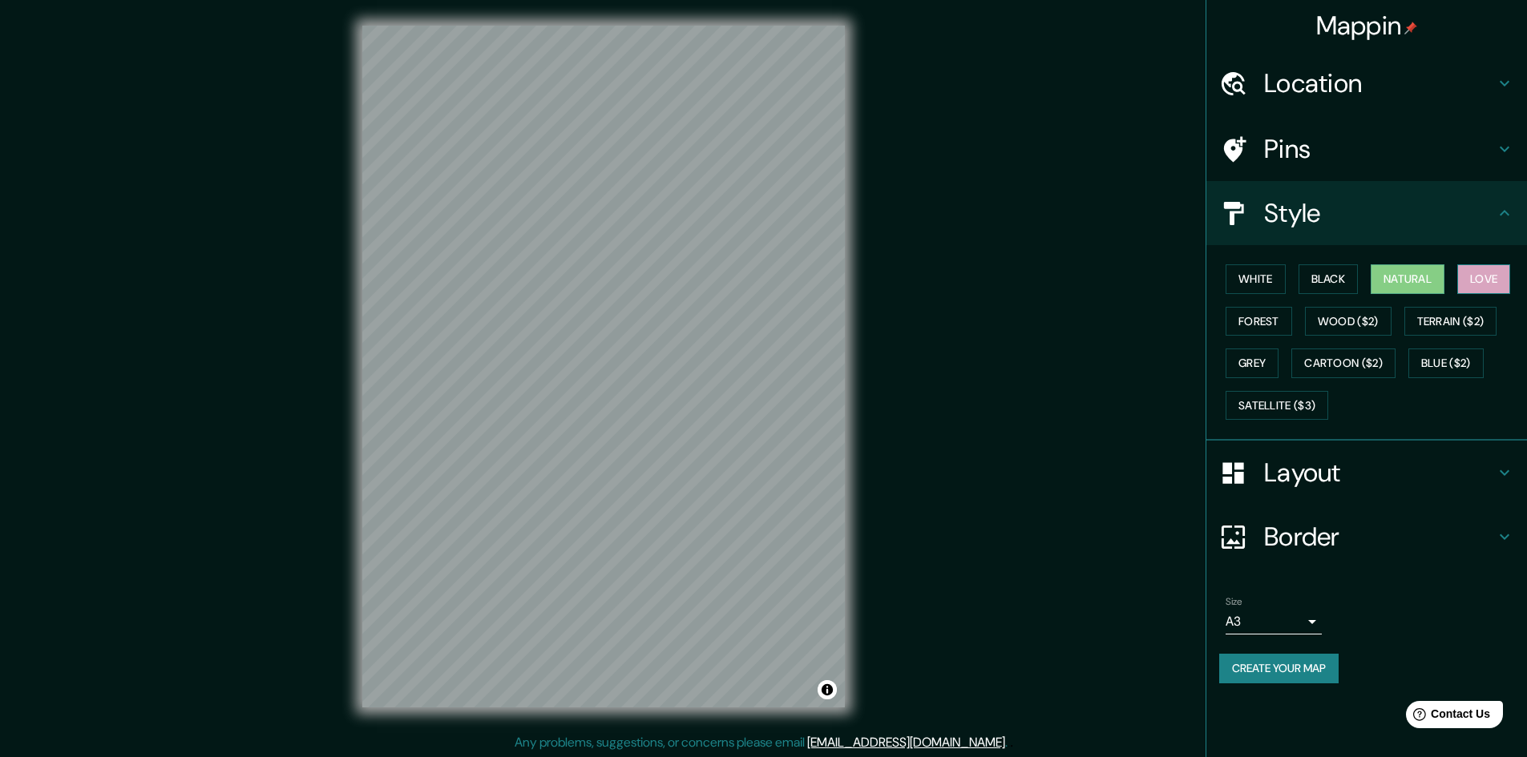 This screenshot has width=1527, height=757. What do you see at coordinates (1233, 602) in the screenshot?
I see `label: Size` at bounding box center [1233, 602].